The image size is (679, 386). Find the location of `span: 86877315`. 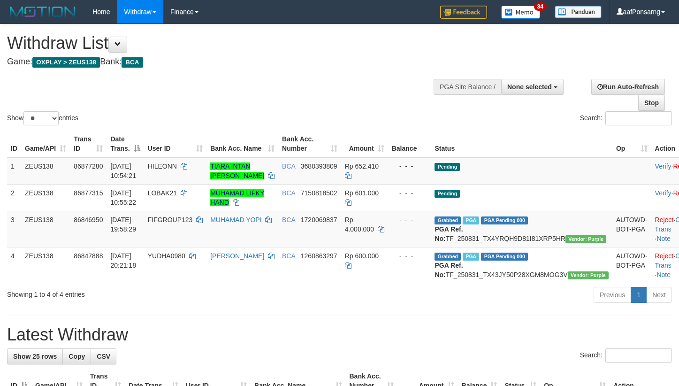

span: 86877315 is located at coordinates (88, 193).